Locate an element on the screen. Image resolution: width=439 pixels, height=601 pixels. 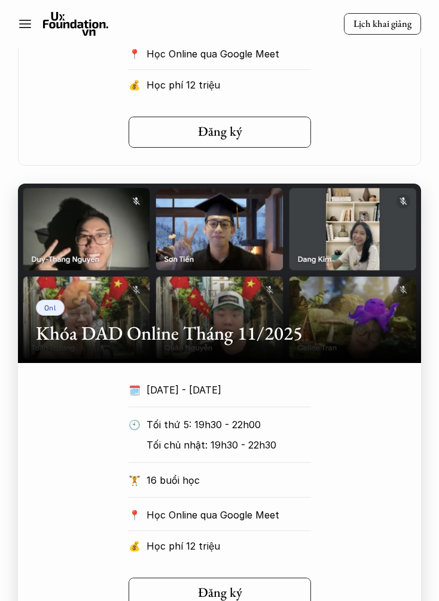
p: 16 buổi học is located at coordinates (228, 480).